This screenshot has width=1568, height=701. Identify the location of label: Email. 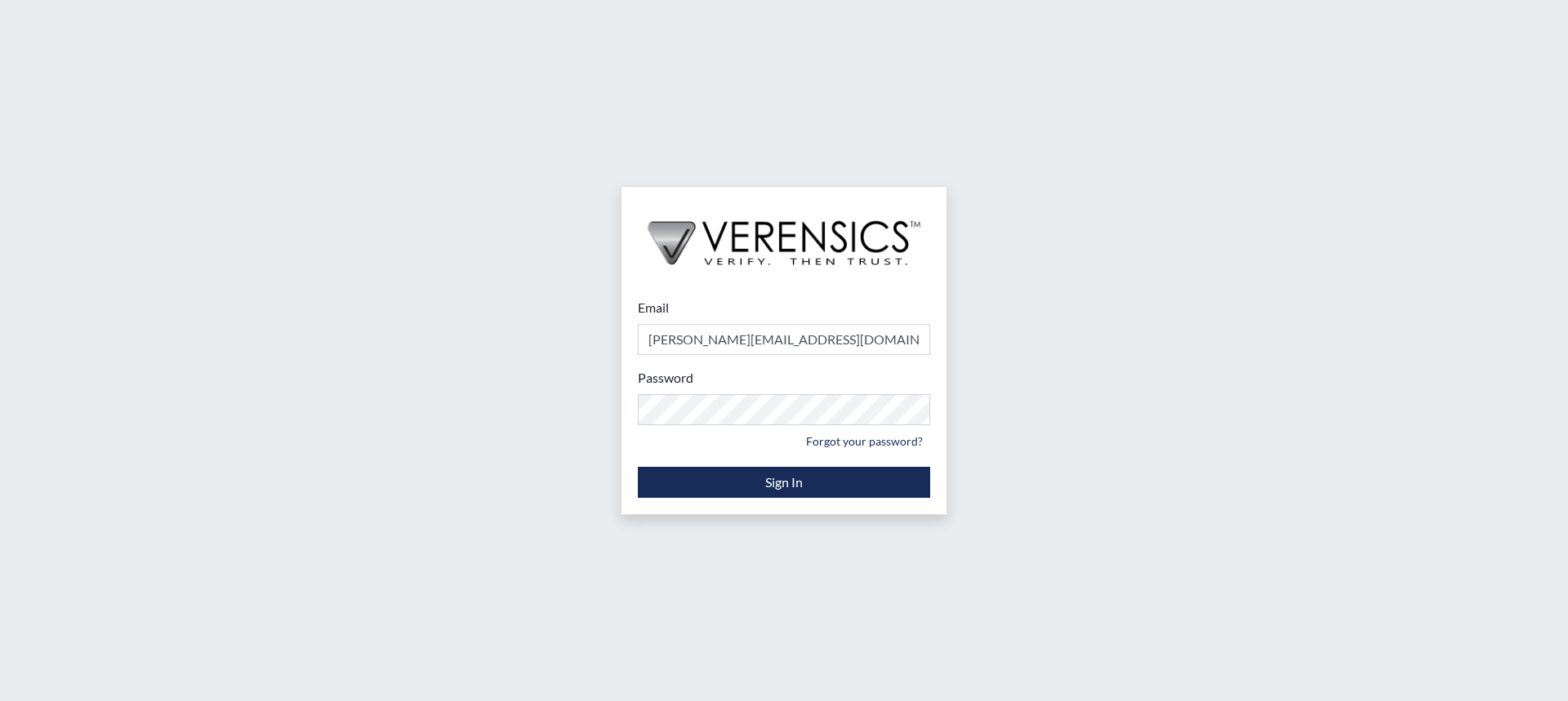
(653, 308).